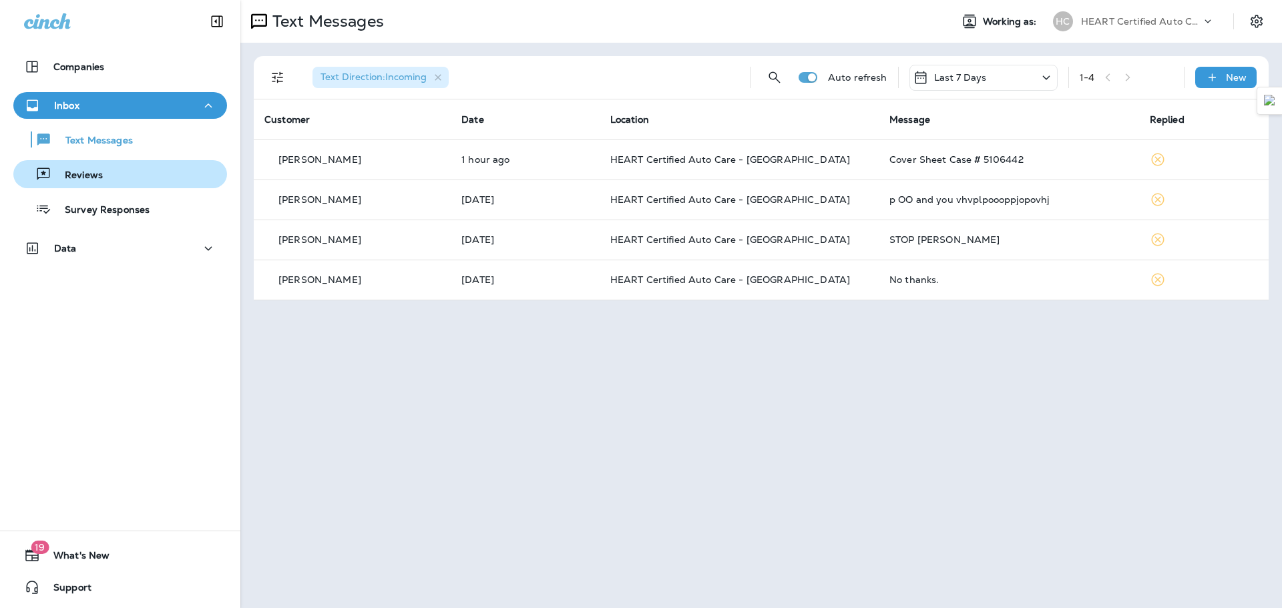 This screenshot has height=608, width=1282. What do you see at coordinates (75, 558) in the screenshot?
I see `span: What's New` at bounding box center [75, 558].